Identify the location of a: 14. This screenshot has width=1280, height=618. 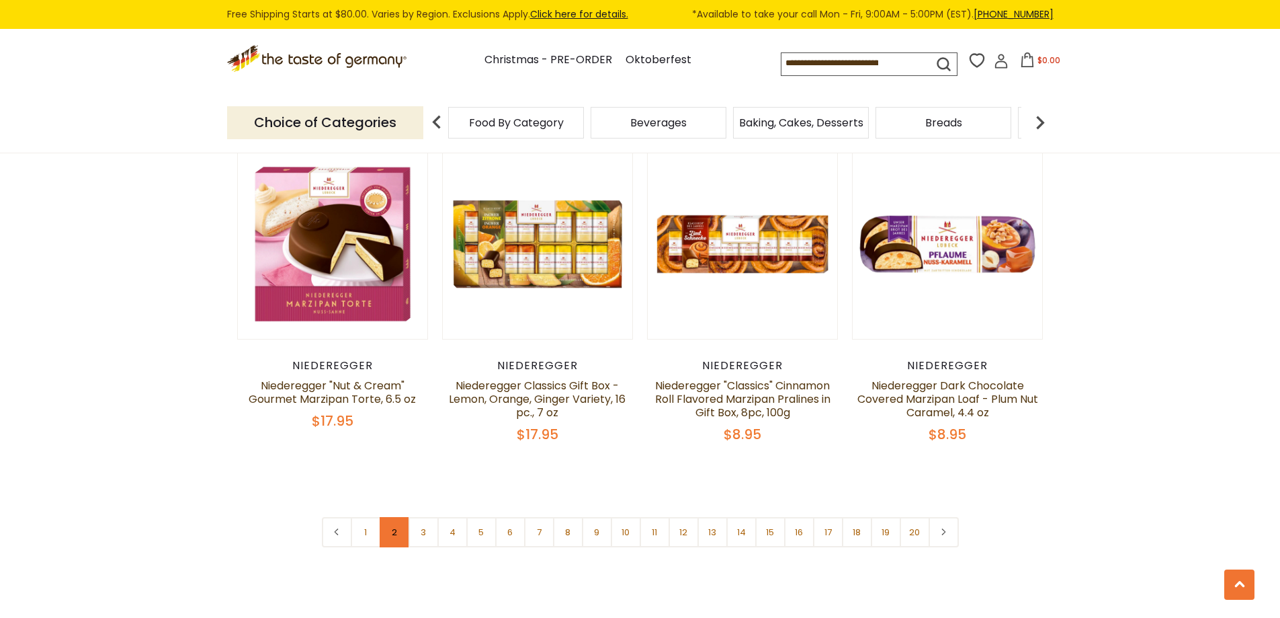
(741, 532).